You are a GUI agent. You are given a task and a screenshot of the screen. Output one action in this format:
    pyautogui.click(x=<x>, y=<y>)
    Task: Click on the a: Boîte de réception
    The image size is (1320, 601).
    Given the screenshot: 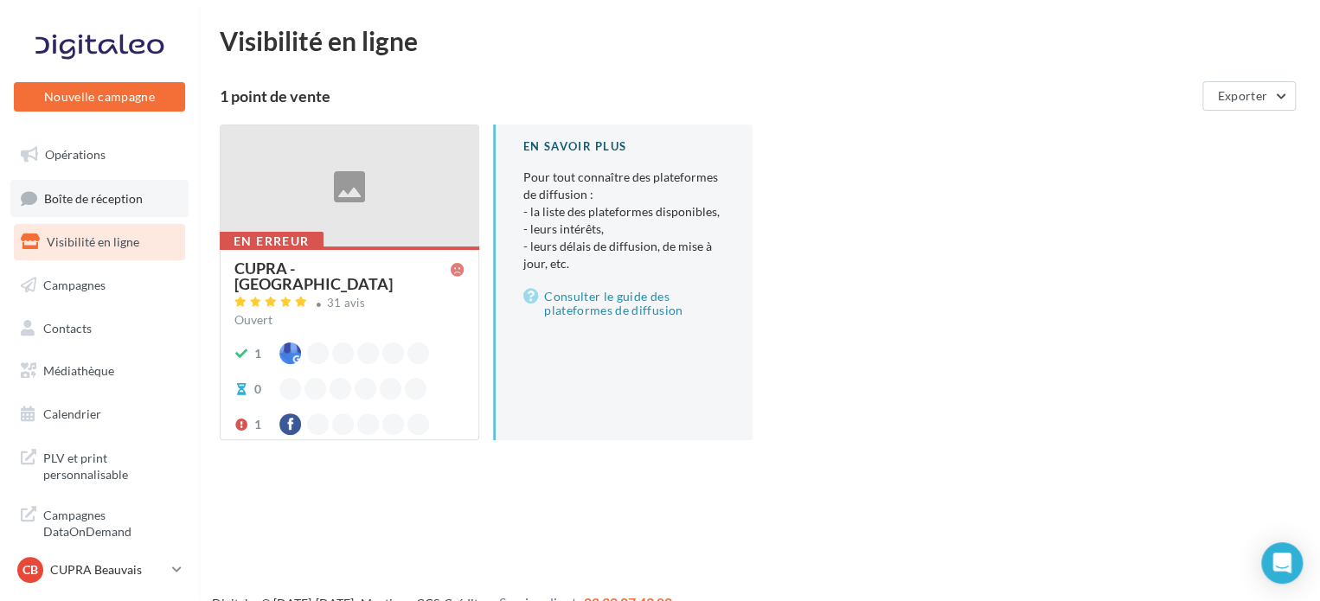 What is the action you would take?
    pyautogui.click(x=99, y=198)
    